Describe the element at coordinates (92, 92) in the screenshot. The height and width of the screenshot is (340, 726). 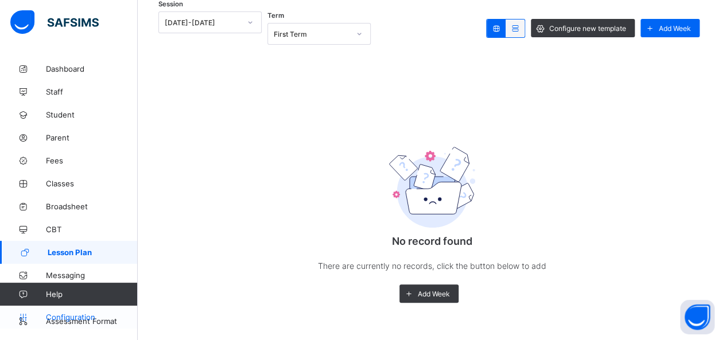
I see `span: Staff` at that location.